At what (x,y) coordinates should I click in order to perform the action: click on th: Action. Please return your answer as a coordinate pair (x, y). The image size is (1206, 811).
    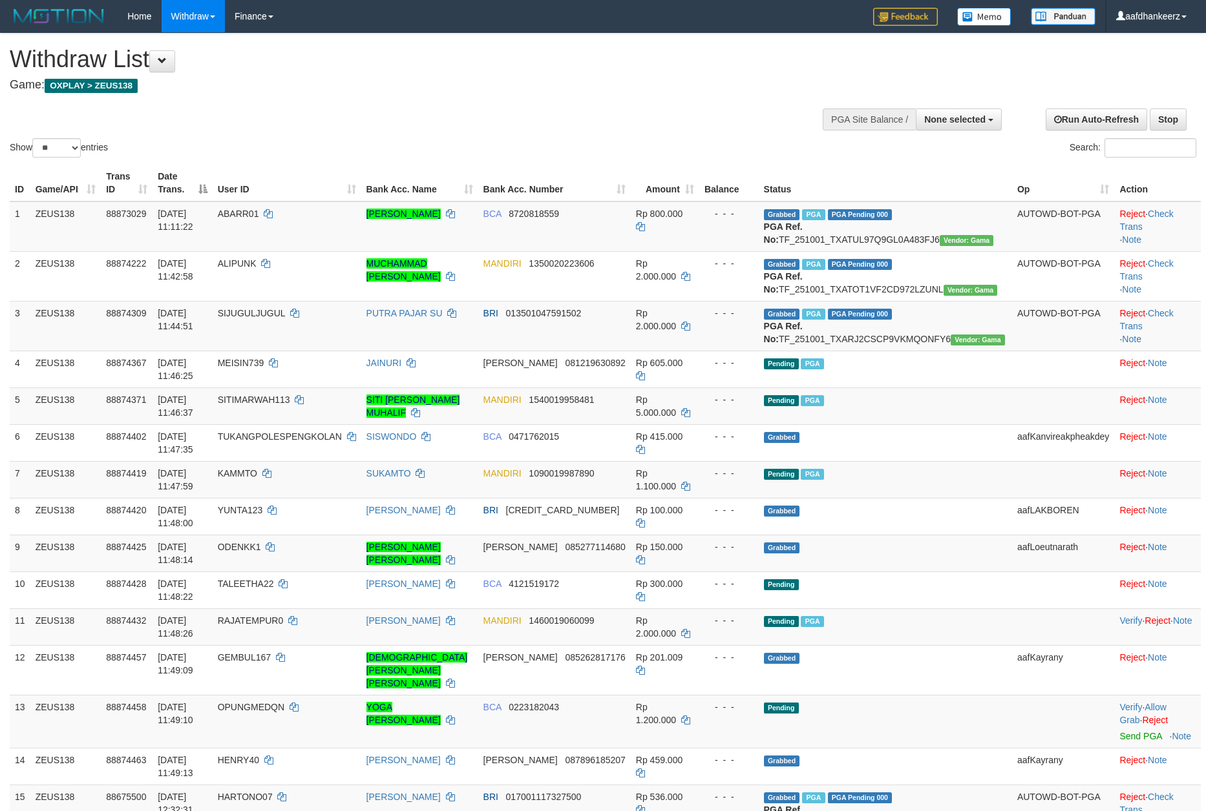
    Looking at the image, I should click on (1157, 183).